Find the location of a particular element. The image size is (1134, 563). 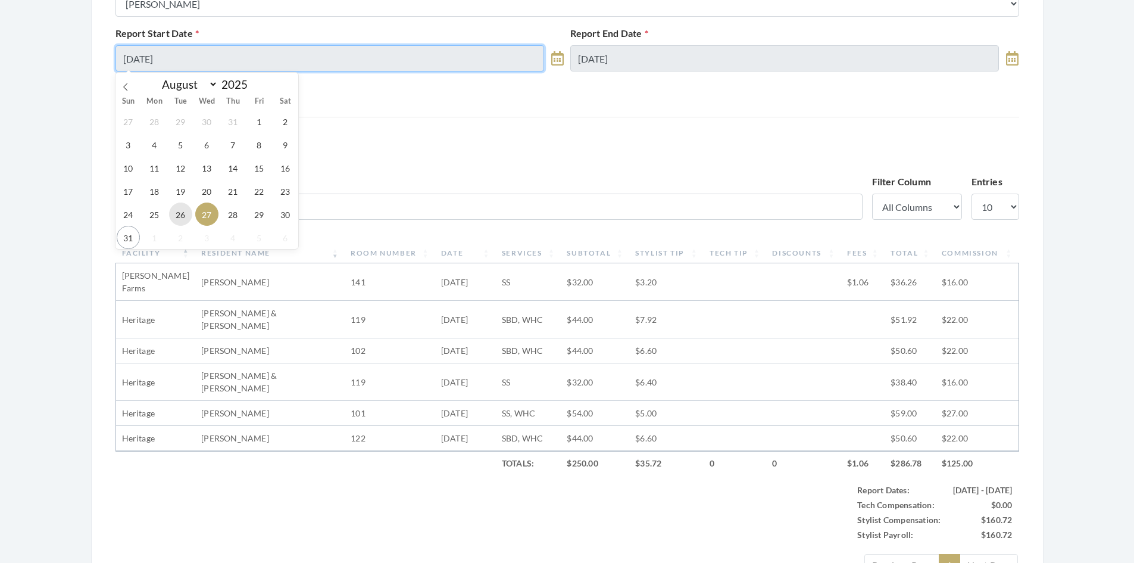

td: $160.72 is located at coordinates (983, 534).